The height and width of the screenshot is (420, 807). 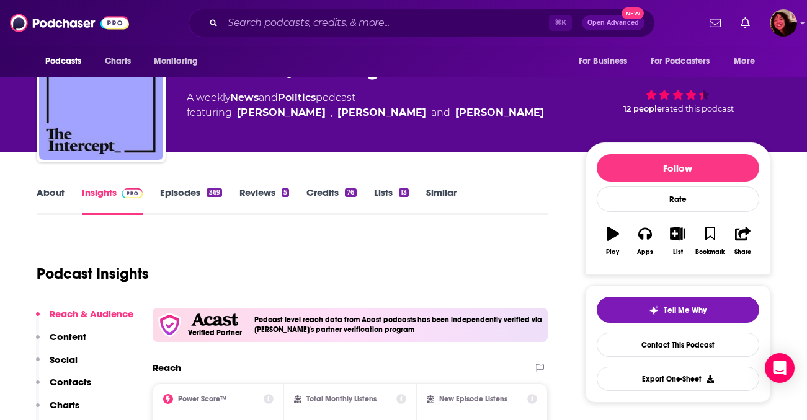 I want to click on img: tell me why sparkle, so click(x=654, y=311).